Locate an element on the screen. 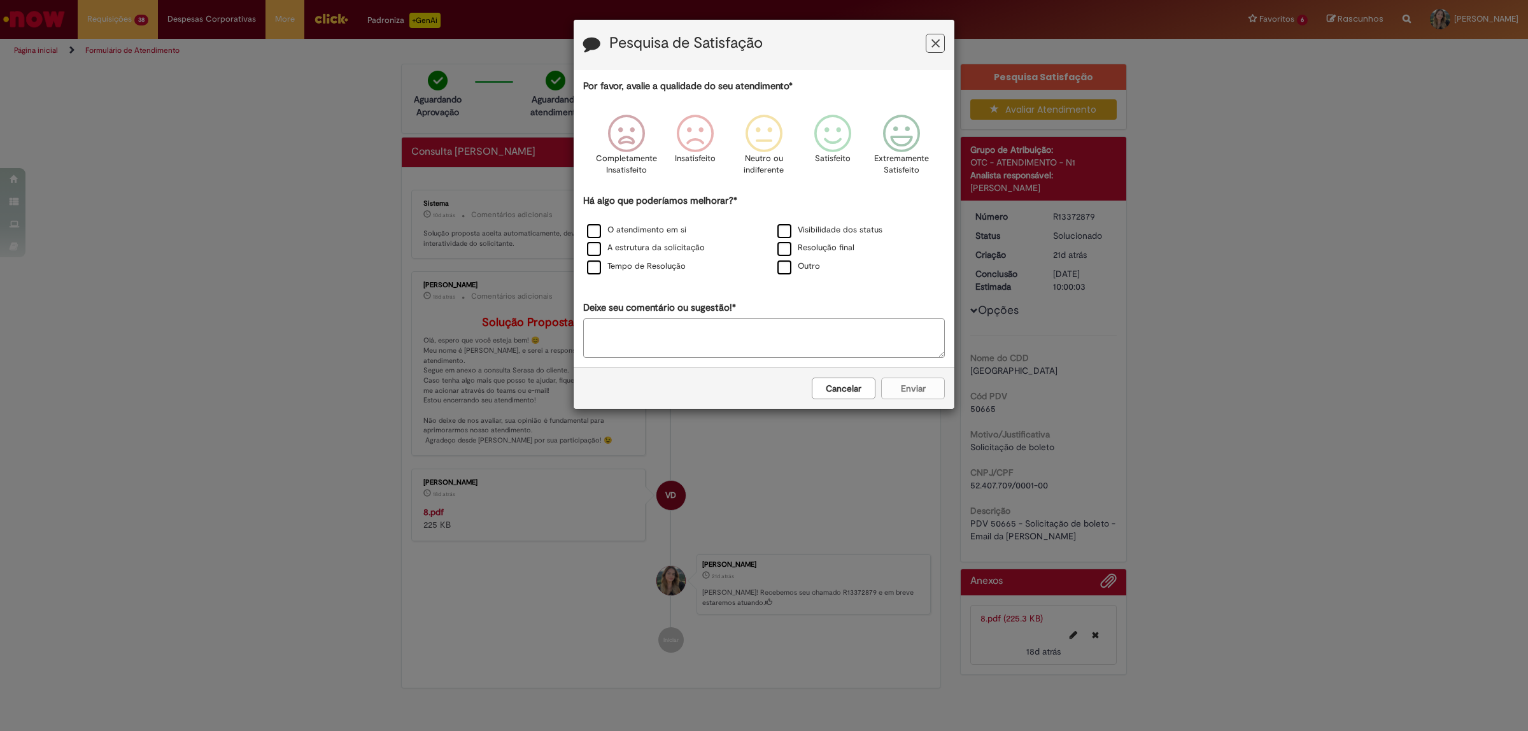  label: Deixe seu comentário ou sugestão!* is located at coordinates (659, 307).